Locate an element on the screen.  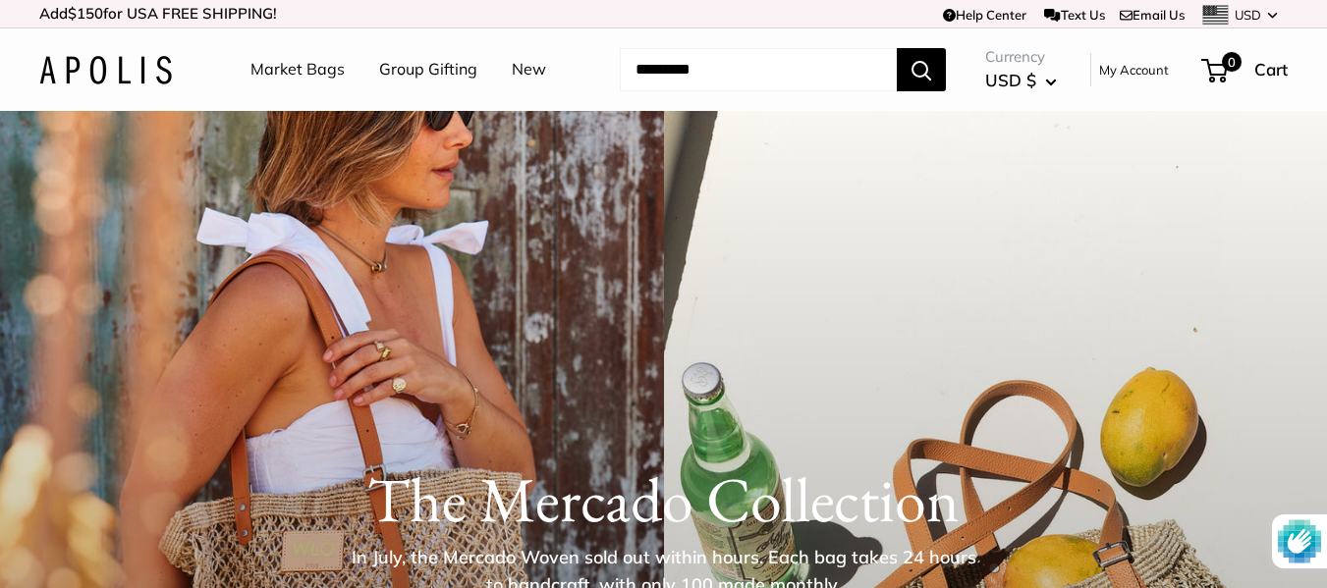
span: 0 is located at coordinates (1232, 62).